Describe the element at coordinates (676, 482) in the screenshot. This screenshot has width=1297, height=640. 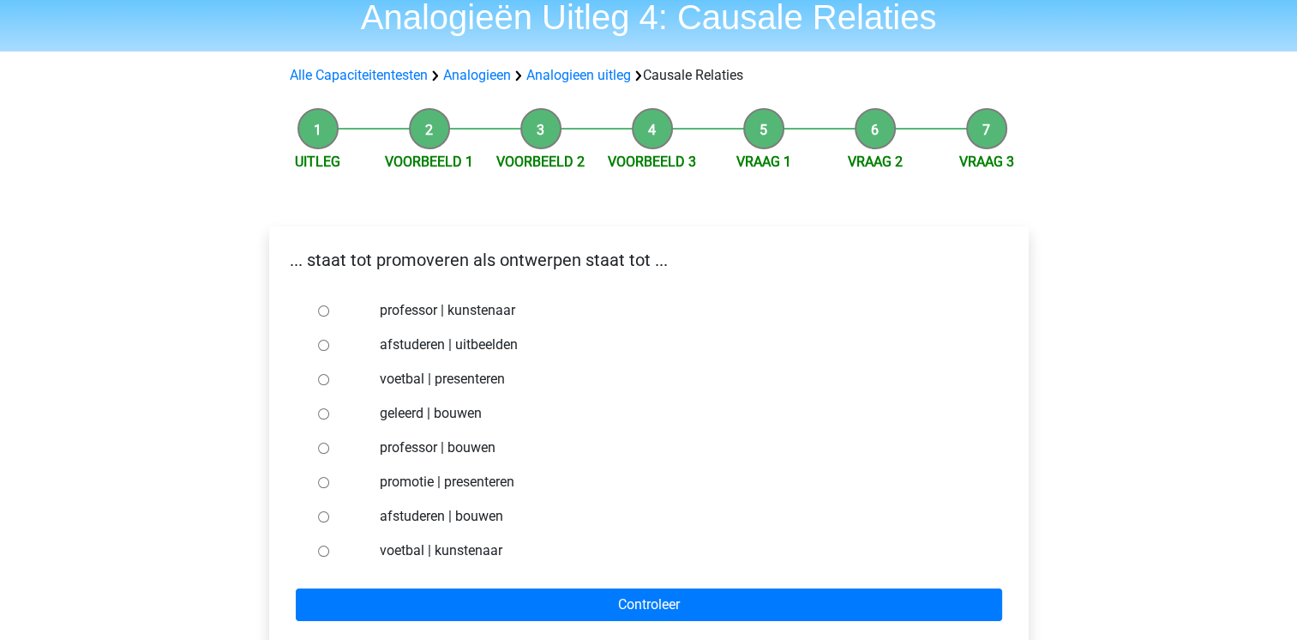
I see `label: promotie | presenteren` at that location.